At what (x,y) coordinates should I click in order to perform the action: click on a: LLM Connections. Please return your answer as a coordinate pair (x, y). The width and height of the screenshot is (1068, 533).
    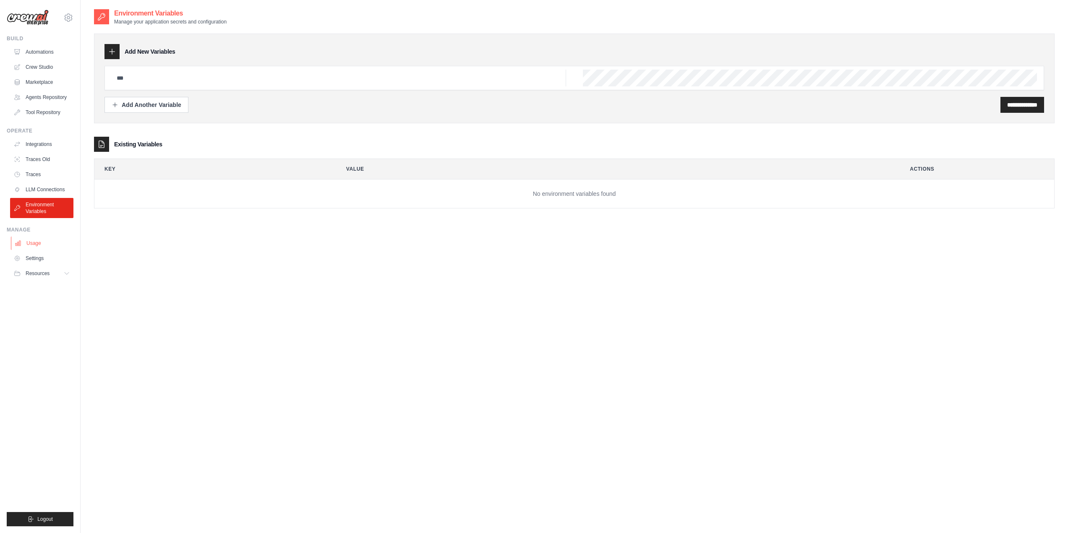
    Looking at the image, I should click on (42, 190).